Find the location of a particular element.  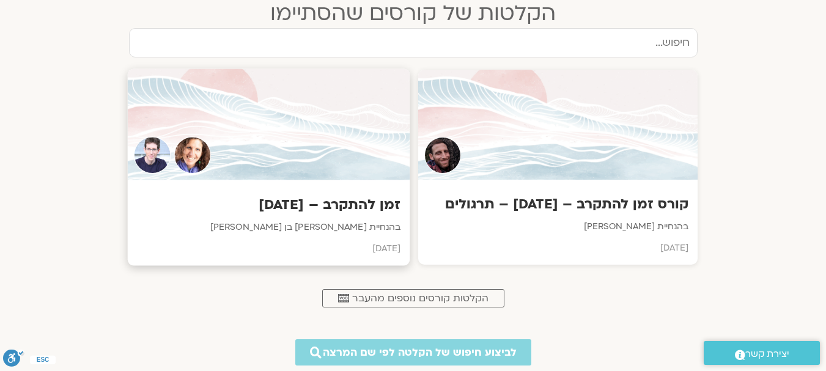

h2: הקלטות של קורסים שהסתיימו is located at coordinates (413, 13).